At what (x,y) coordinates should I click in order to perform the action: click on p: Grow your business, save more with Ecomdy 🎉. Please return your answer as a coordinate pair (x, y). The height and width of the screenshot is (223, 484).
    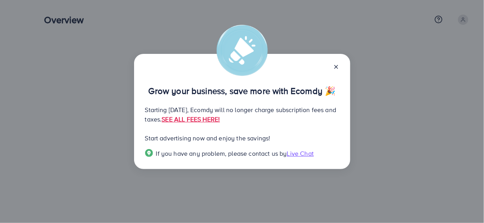
    Looking at the image, I should click on (242, 91).